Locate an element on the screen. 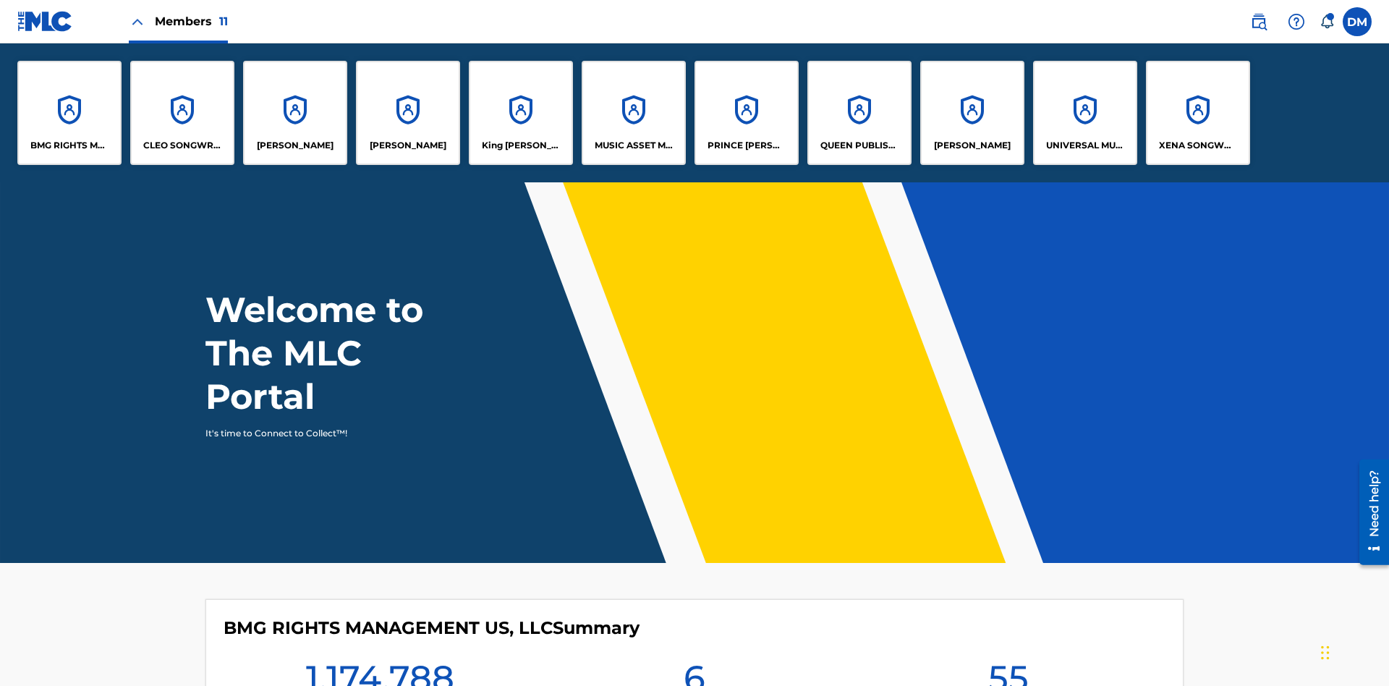 This screenshot has height=686, width=1389. p: ELVIS COSTELLO is located at coordinates (295, 145).